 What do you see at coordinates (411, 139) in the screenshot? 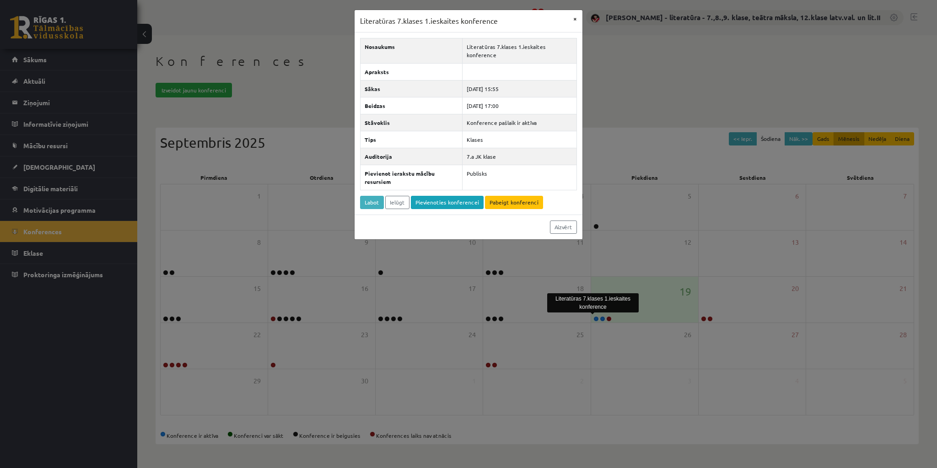
I see `th: Tips` at bounding box center [411, 139].